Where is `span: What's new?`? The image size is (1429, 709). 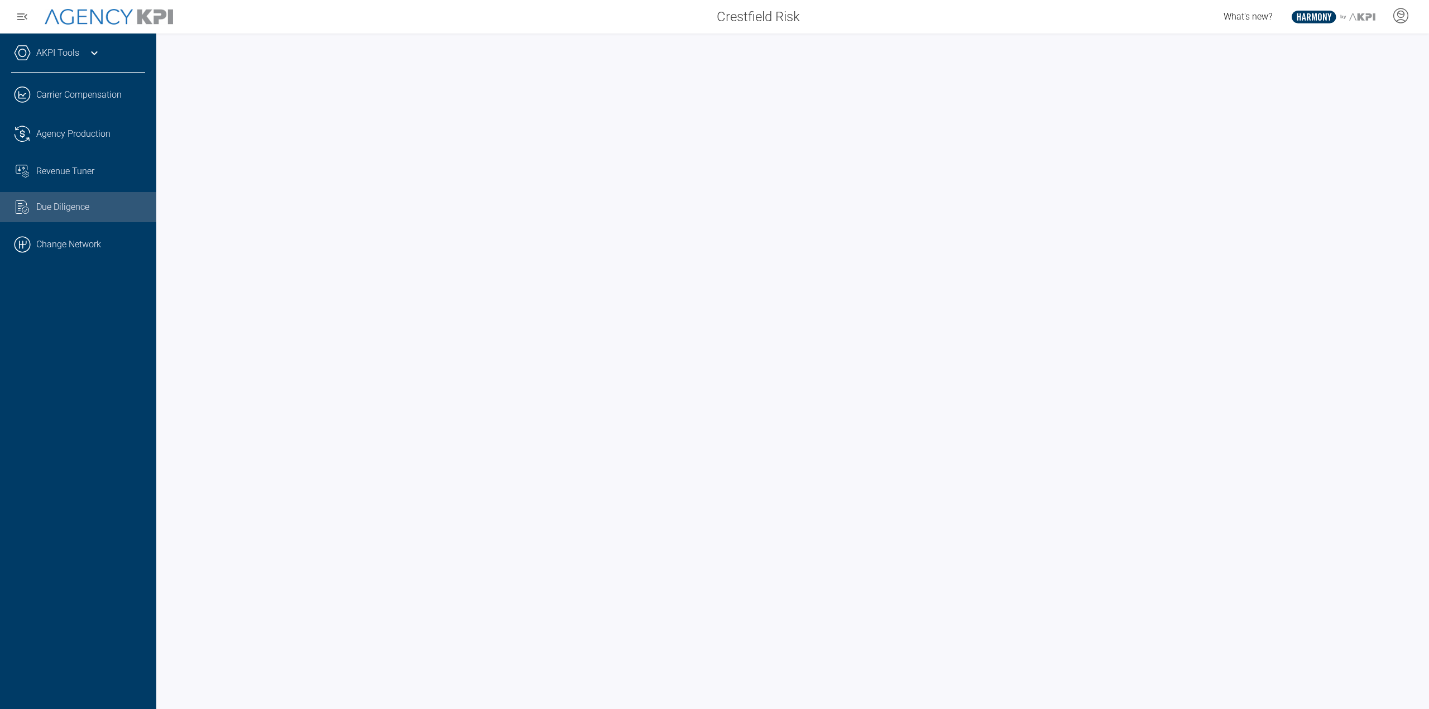 span: What's new? is located at coordinates (1248, 16).